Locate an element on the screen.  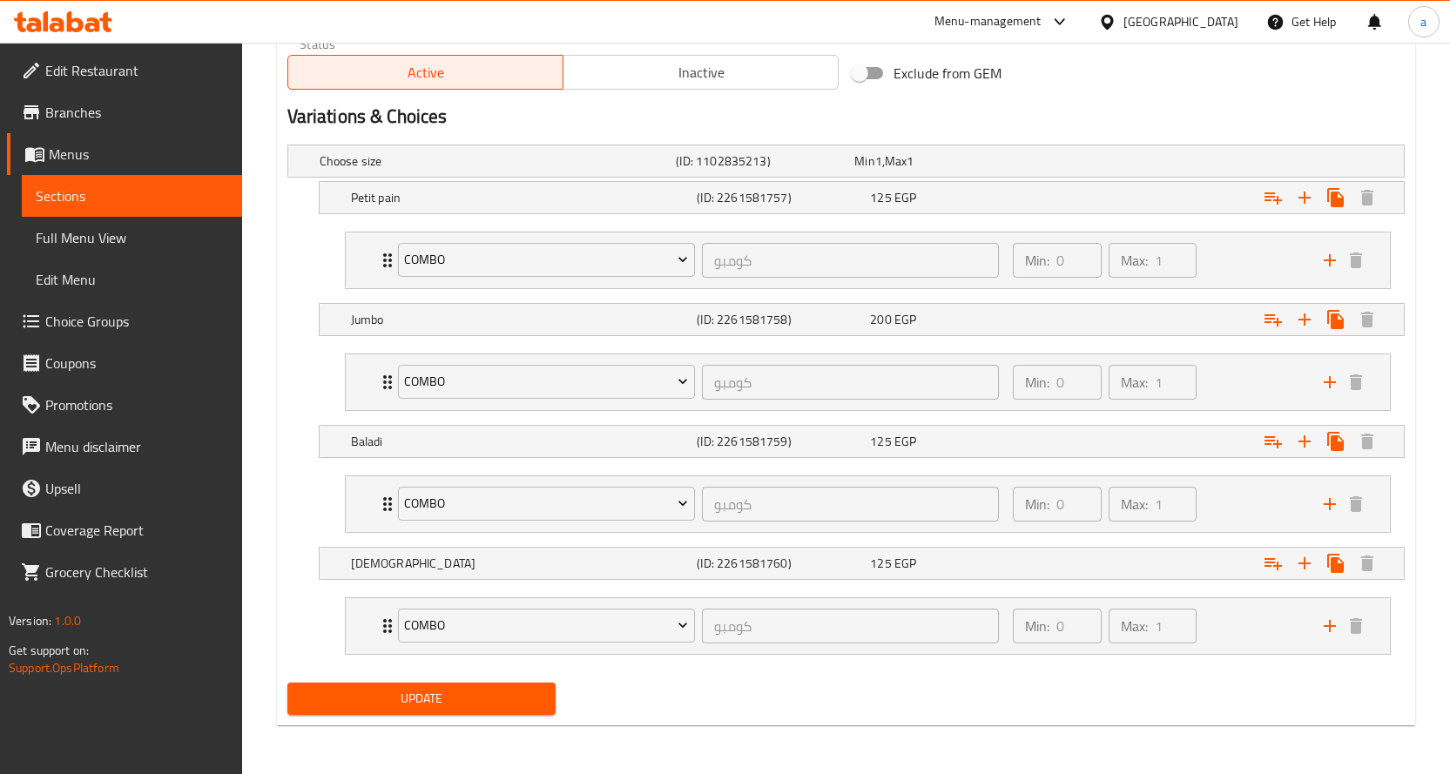
span: Max is located at coordinates (895, 161).